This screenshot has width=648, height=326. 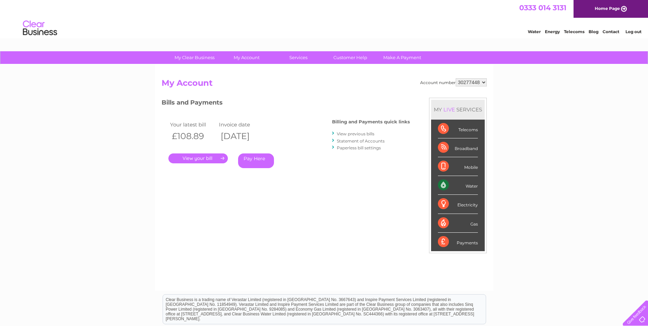 I want to click on h4: Billing and Payments quick links, so click(x=371, y=122).